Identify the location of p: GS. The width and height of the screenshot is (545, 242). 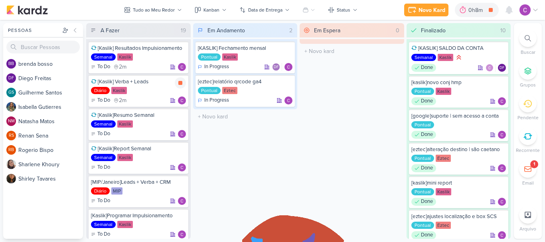
(11, 93).